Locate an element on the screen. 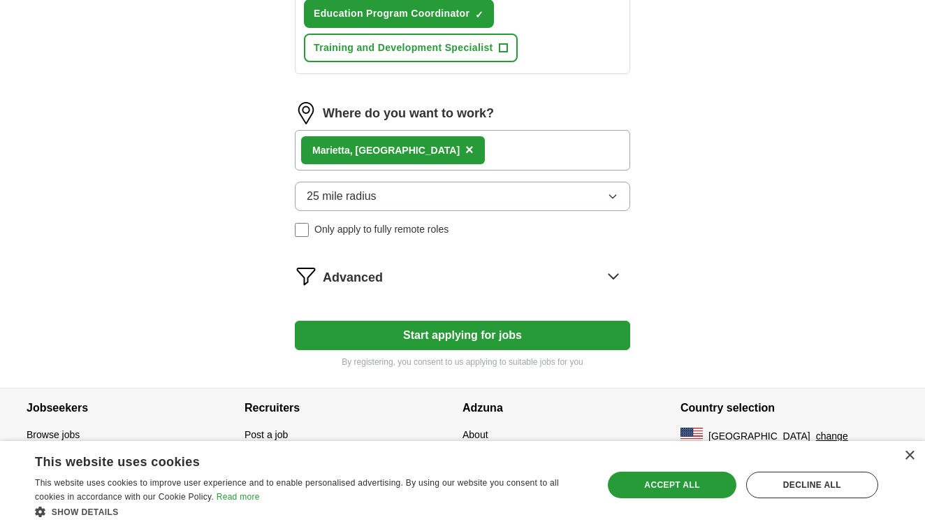 The height and width of the screenshot is (529, 925). span: This website uses cookies to improve user experience and to enable personalised advertising. By u... is located at coordinates (297, 490).